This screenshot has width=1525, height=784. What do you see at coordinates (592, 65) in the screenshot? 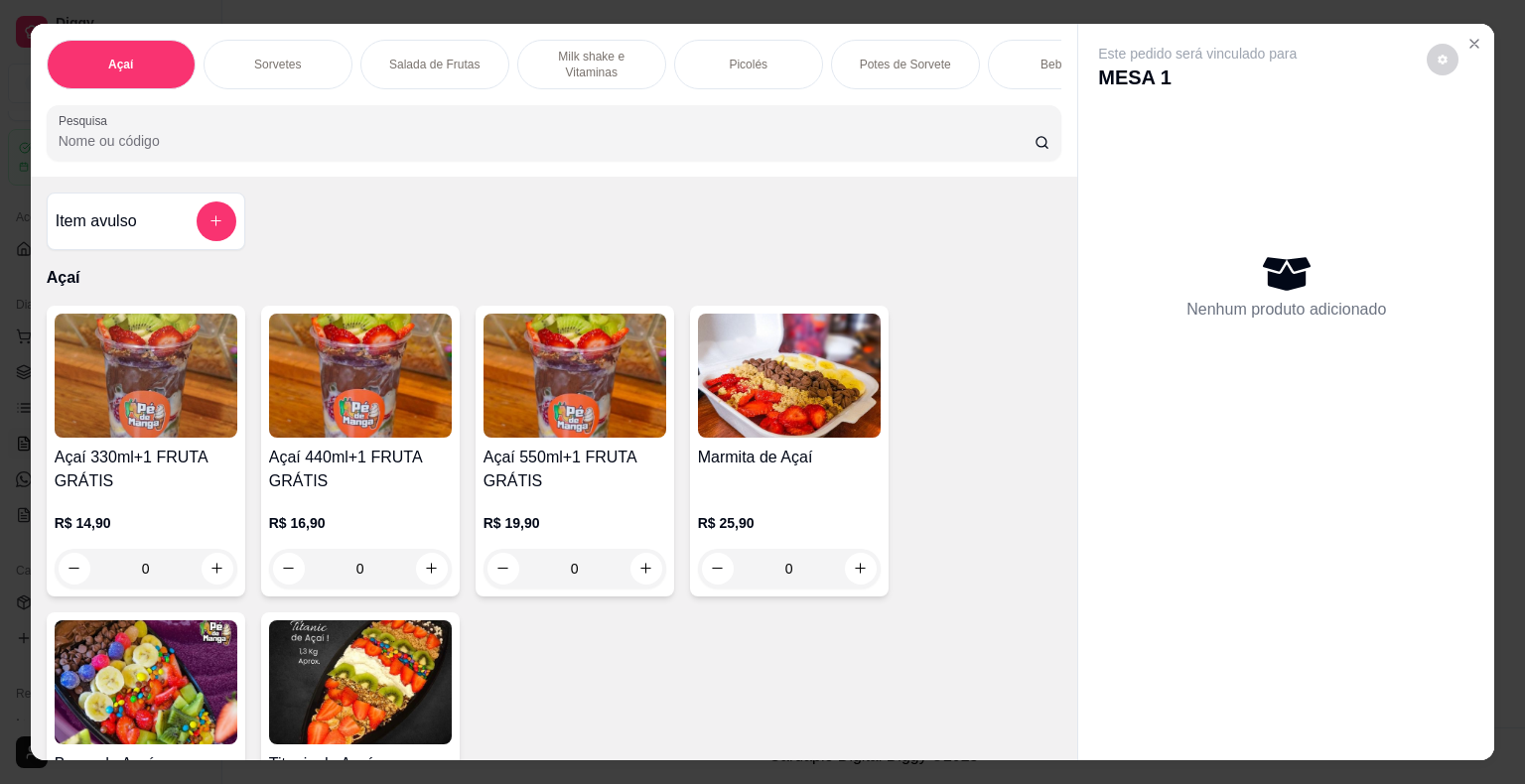
I see `p: Milk shake e Vitaminas` at bounding box center [592, 65].